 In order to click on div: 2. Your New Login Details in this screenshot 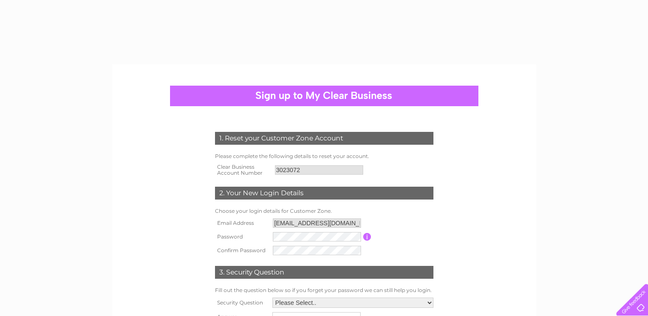, I will do `click(324, 193)`.